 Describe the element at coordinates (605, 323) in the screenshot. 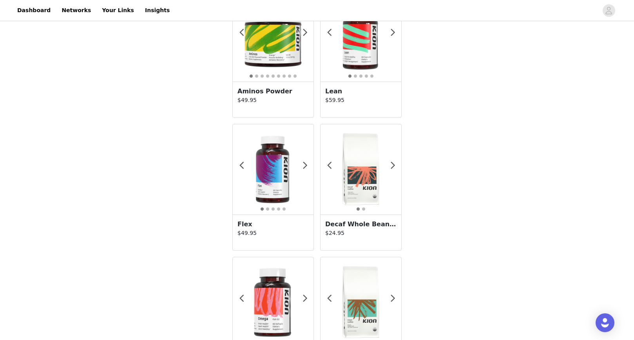

I see `div: Open Intercom Messenger` at that location.